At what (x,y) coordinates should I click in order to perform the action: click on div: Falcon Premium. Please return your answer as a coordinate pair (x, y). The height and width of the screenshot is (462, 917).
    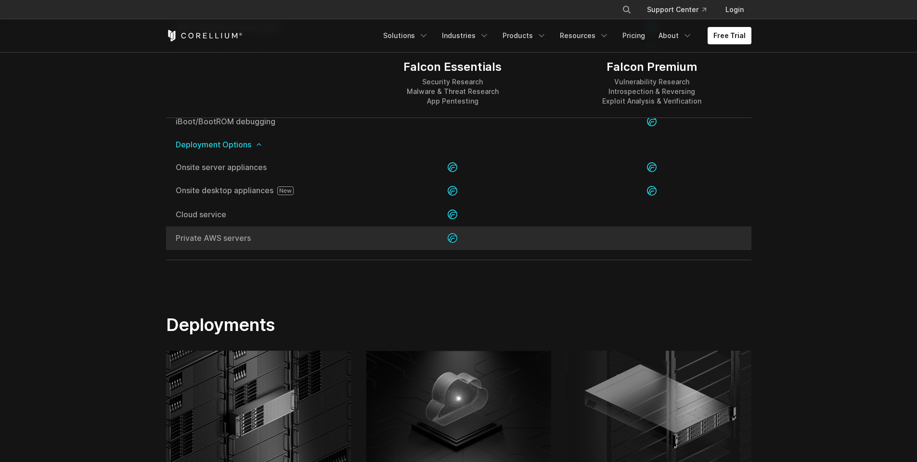
    Looking at the image, I should click on (652, 67).